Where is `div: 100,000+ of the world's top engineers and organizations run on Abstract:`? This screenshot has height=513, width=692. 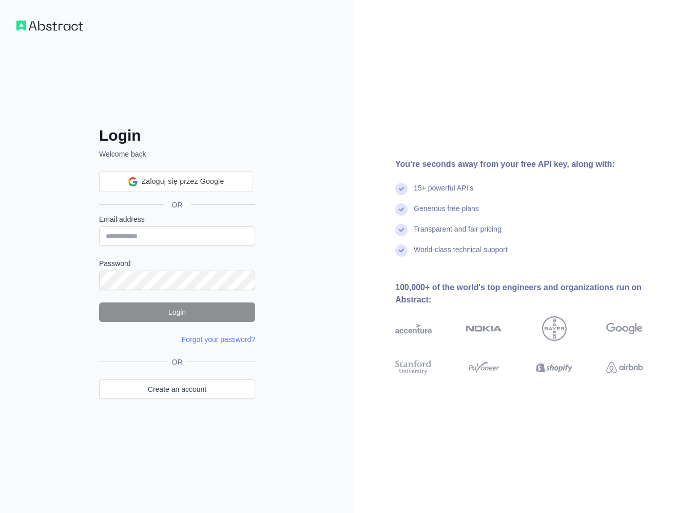
div: 100,000+ of the world's top engineers and organizations run on Abstract: is located at coordinates (535, 294).